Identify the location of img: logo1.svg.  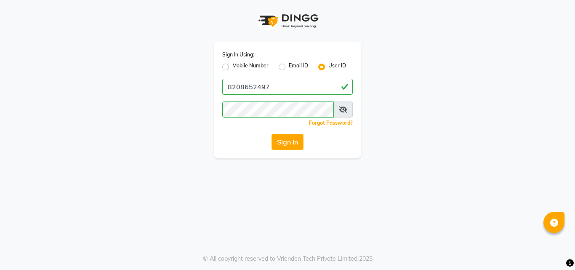
(287, 21).